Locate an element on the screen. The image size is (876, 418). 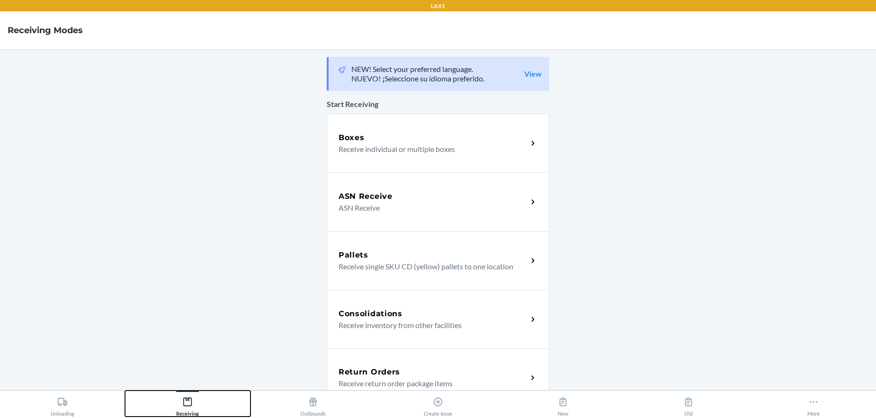
p: LAX1 is located at coordinates (438, 6).